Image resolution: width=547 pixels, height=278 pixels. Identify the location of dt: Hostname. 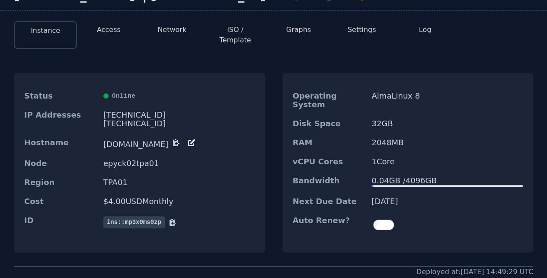
(60, 143).